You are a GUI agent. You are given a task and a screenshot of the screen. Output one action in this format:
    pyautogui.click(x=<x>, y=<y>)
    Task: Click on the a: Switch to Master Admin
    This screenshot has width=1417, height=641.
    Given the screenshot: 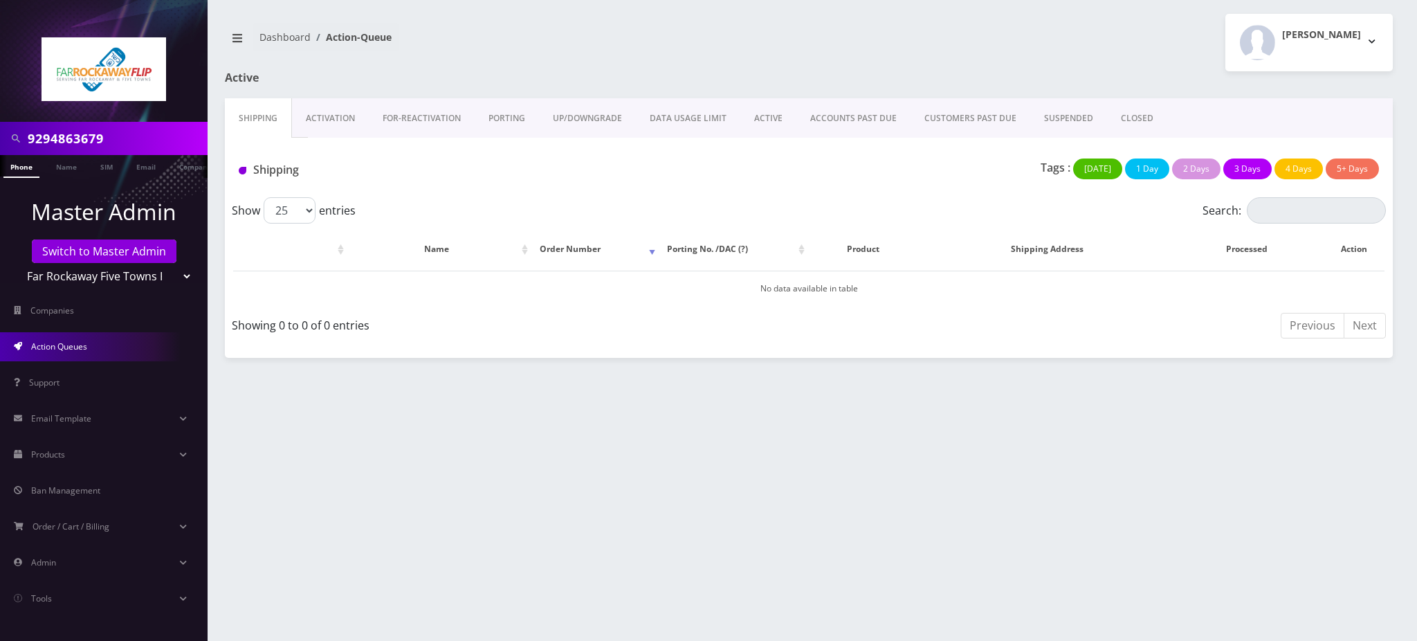 What is the action you would take?
    pyautogui.click(x=104, y=251)
    